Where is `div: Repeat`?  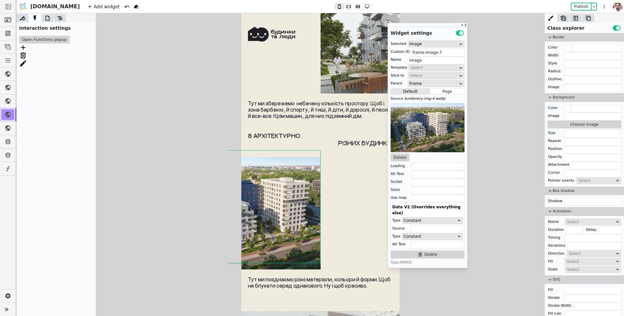 div: Repeat is located at coordinates (554, 141).